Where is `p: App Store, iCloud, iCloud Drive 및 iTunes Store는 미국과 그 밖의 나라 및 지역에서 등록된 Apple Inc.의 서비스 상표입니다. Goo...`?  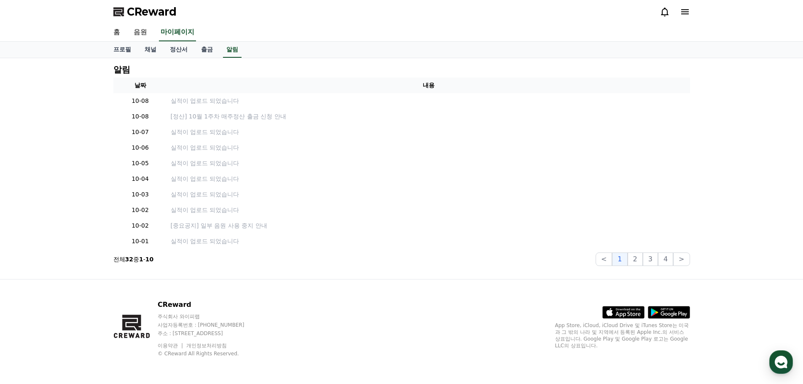
p: App Store, iCloud, iCloud Drive 및 iTunes Store는 미국과 그 밖의 나라 및 지역에서 등록된 Apple Inc.의 서비스 상표입니다. Goo... is located at coordinates (622, 335).